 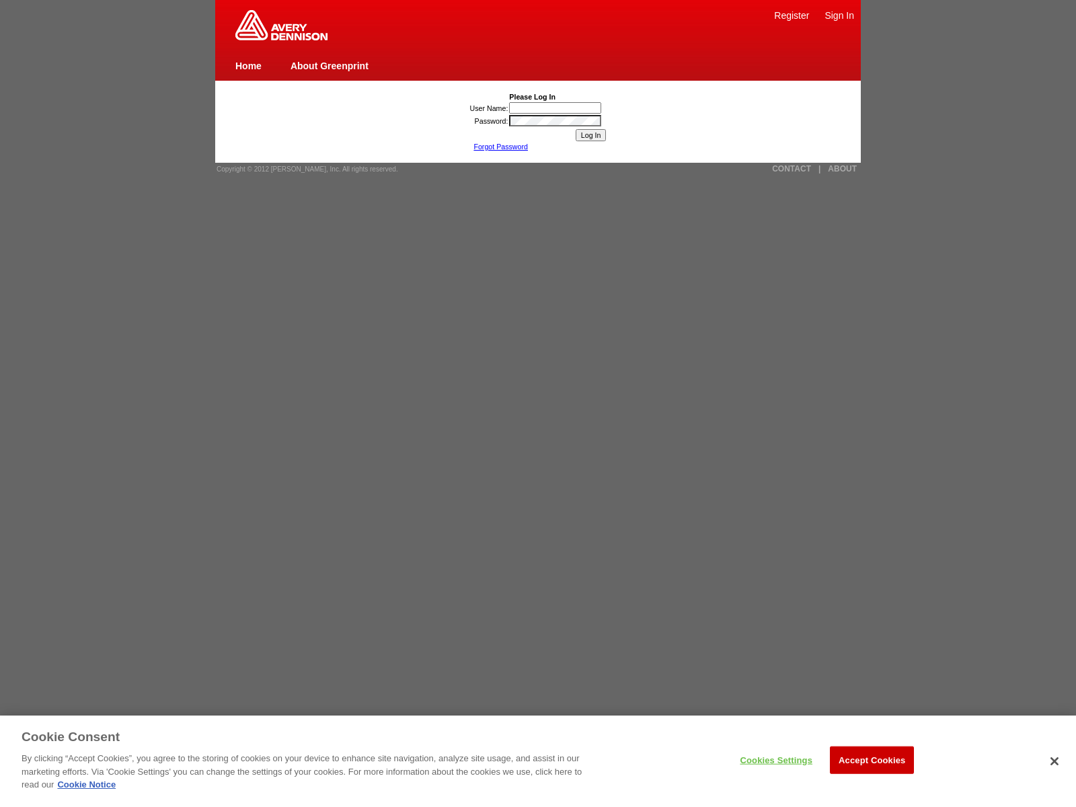 What do you see at coordinates (872, 760) in the screenshot?
I see `button: Accept Cookies` at bounding box center [872, 760].